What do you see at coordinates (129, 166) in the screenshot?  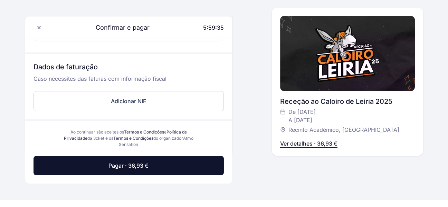 I see `span: Pagar · 36,93 €` at bounding box center [129, 166].